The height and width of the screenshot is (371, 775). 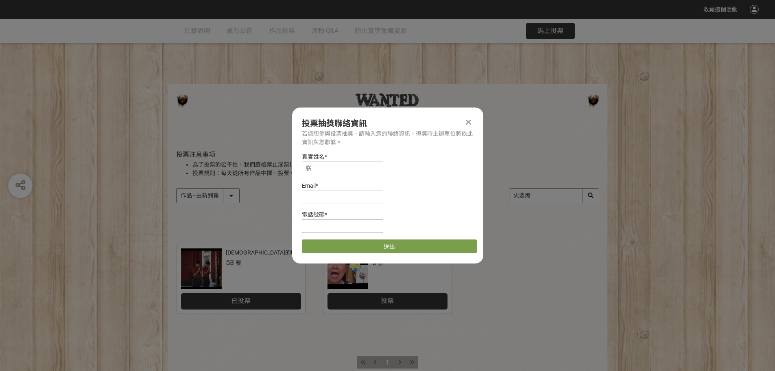 I want to click on span: 馬上投票, so click(x=550, y=31).